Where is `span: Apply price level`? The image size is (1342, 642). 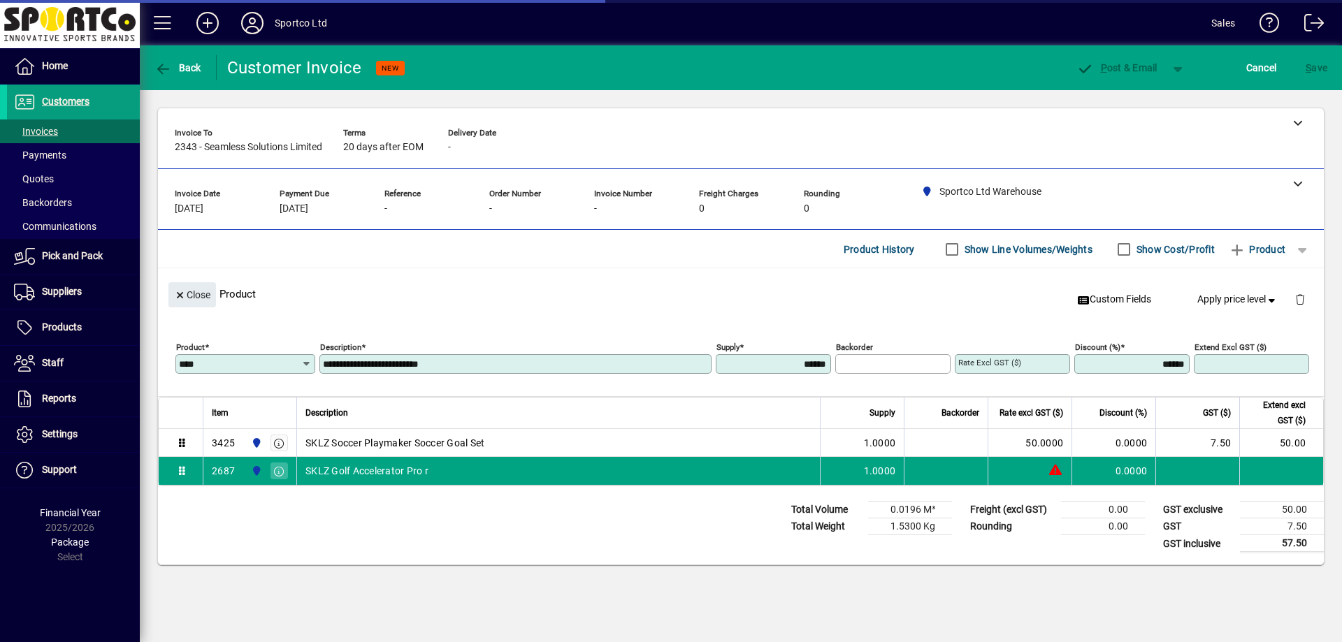
span: Apply price level is located at coordinates (1237, 299).